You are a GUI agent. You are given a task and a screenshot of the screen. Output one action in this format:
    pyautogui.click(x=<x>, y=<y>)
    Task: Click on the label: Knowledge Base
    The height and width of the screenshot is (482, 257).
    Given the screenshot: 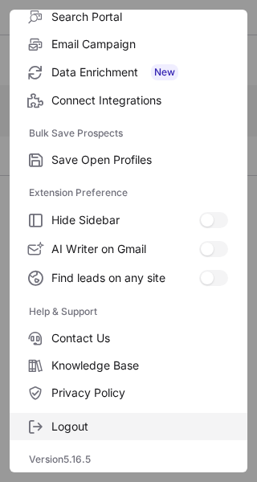 What is the action you would take?
    pyautogui.click(x=129, y=366)
    